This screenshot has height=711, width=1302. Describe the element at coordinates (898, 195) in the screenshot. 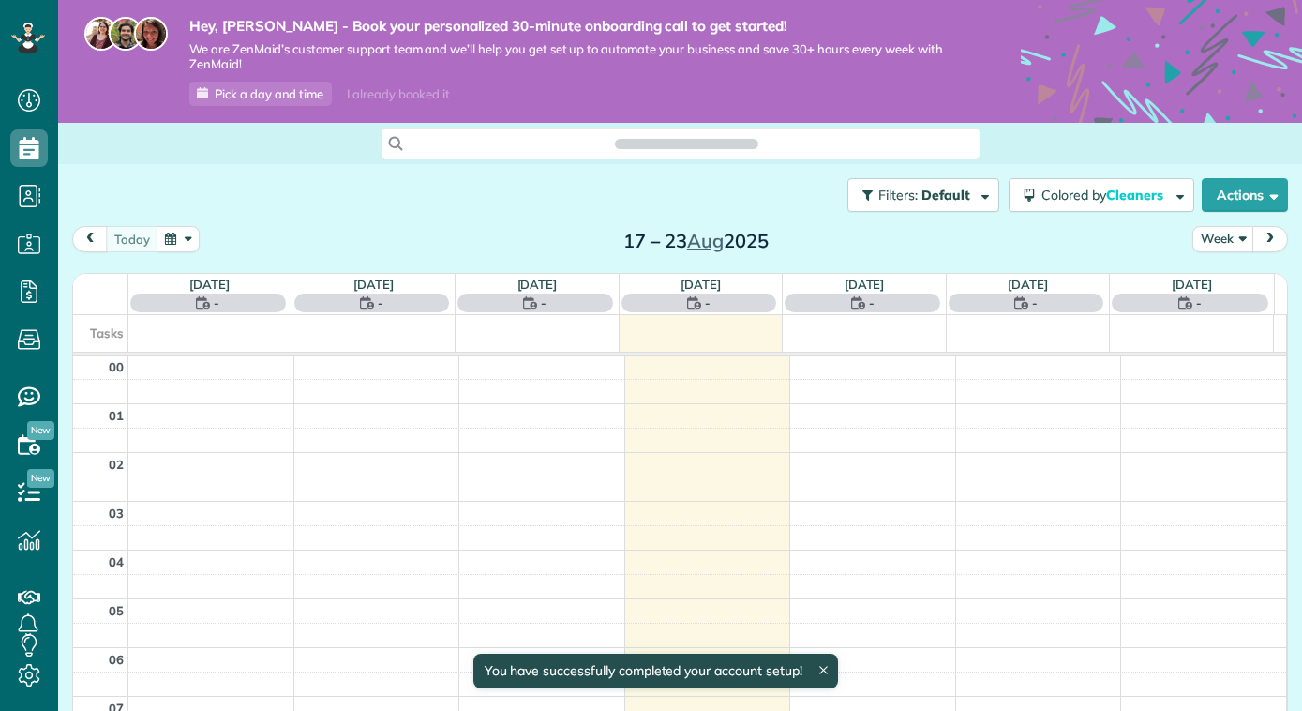

I see `span: Filters:` at that location.